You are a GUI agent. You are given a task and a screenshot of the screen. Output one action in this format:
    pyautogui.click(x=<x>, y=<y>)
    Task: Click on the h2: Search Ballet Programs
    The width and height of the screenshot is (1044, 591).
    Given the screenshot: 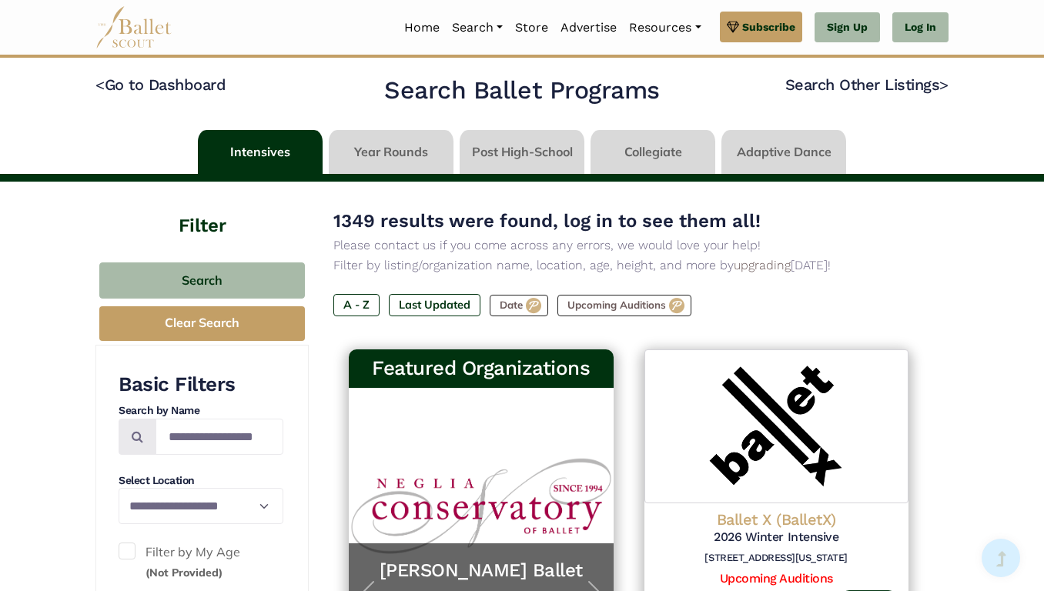 What is the action you would take?
    pyautogui.click(x=521, y=91)
    